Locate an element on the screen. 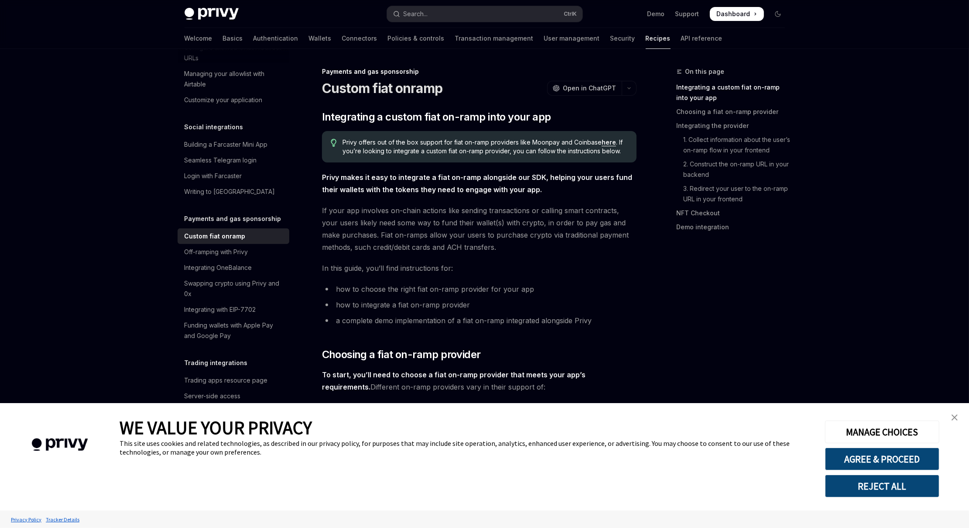 The image size is (969, 528). a: close banner is located at coordinates (955, 417).